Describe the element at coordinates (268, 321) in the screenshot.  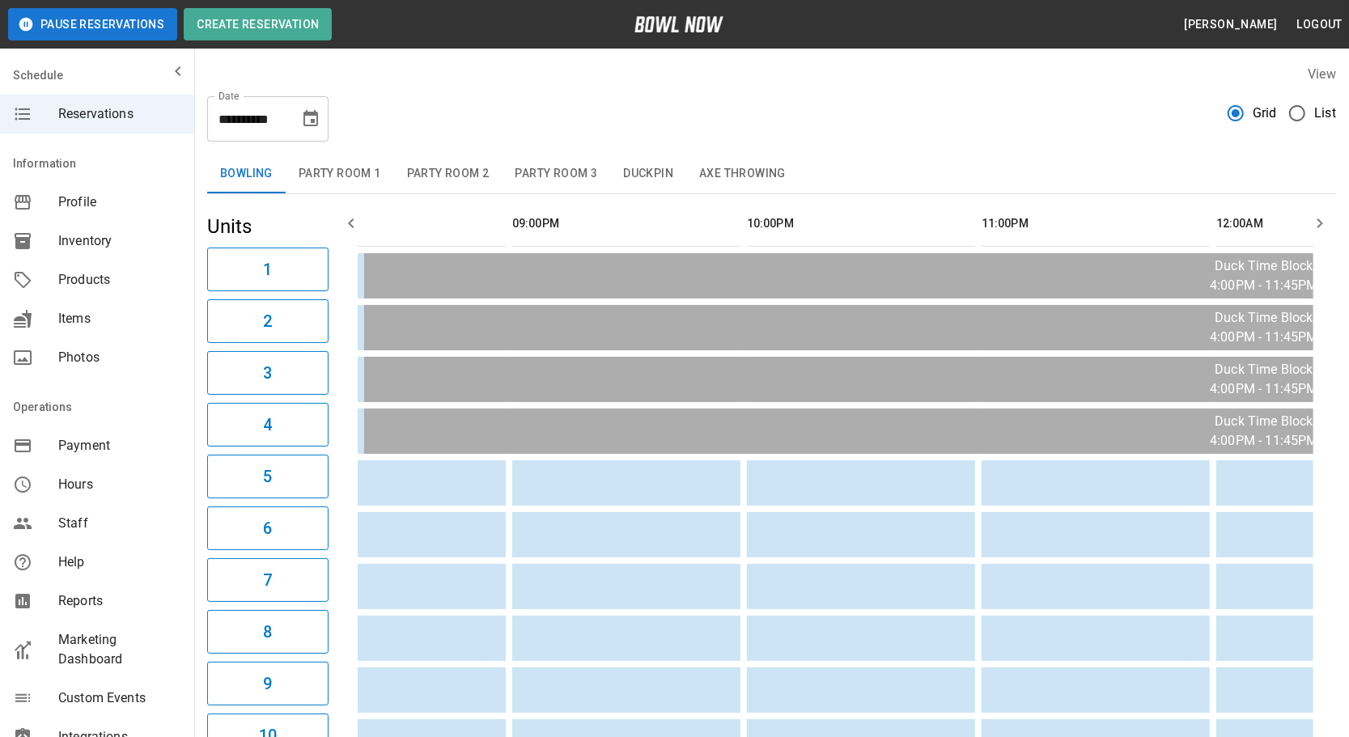
I see `button: 2` at that location.